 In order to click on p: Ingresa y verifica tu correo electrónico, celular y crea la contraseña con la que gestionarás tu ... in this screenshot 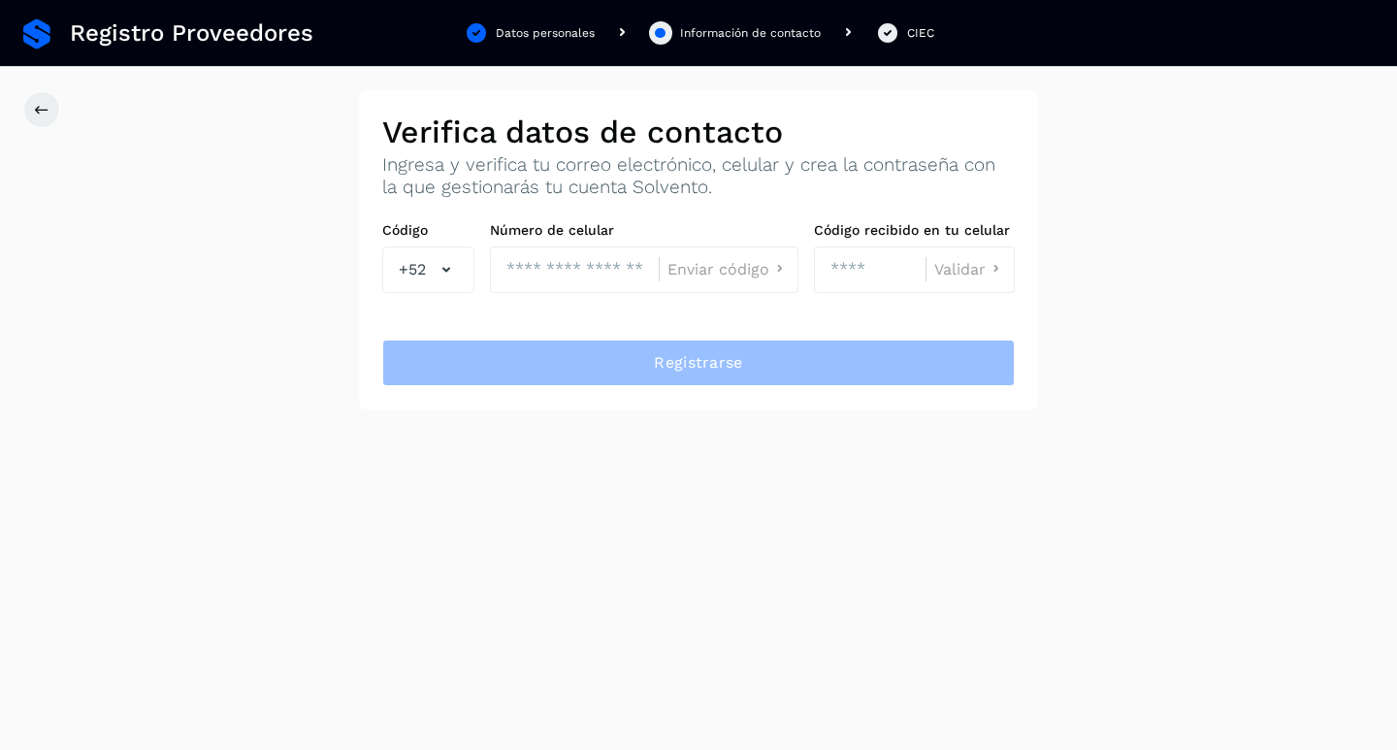, I will do `click(699, 177)`.